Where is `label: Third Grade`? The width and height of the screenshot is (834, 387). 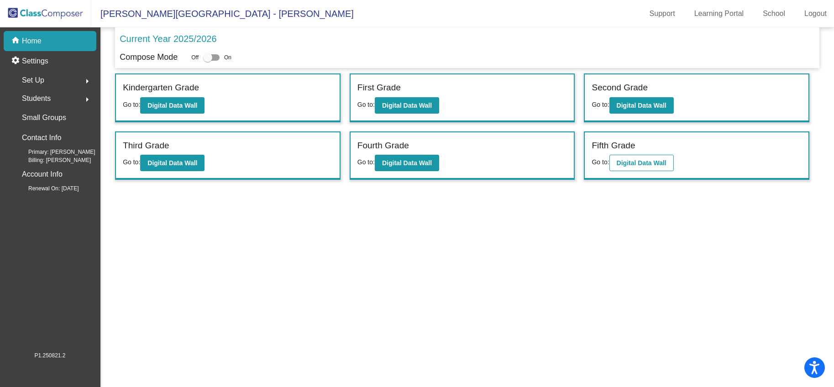 label: Third Grade is located at coordinates (146, 146).